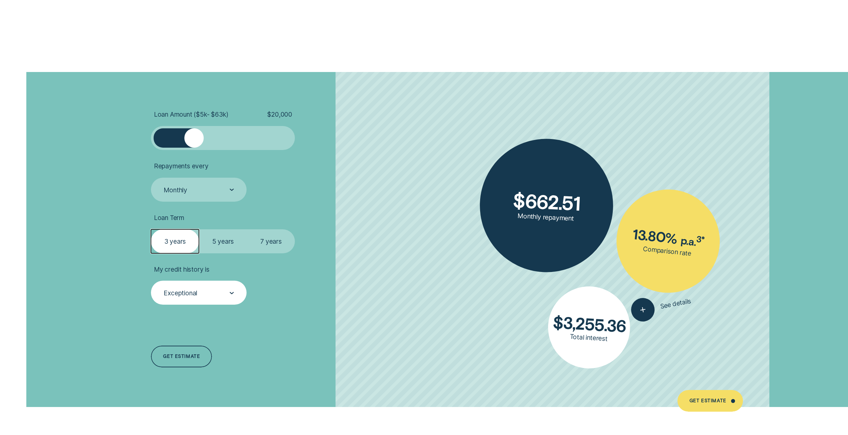  Describe the element at coordinates (280, 114) in the screenshot. I see `span: $ 20,000` at that location.